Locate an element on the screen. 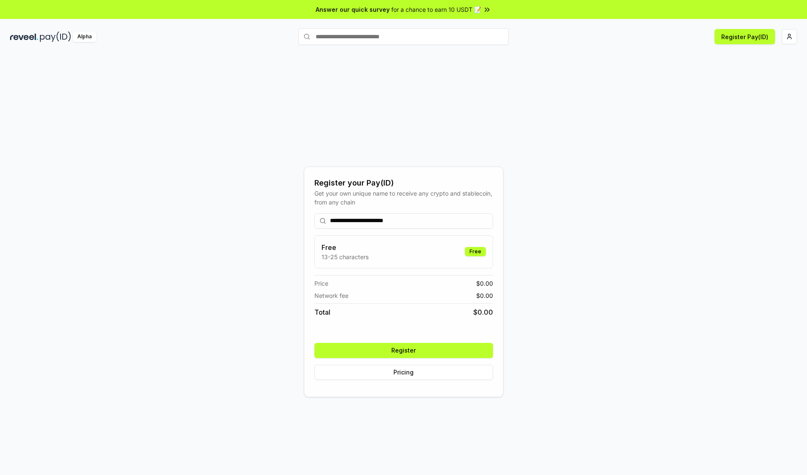  img: pay_id is located at coordinates (55, 37).